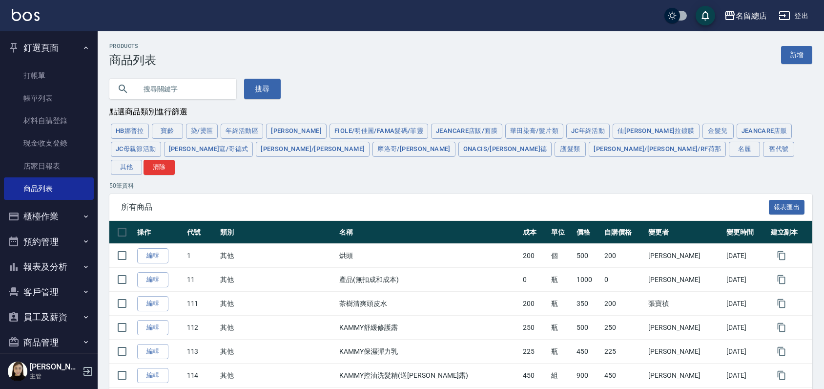 This screenshot has width=824, height=389. I want to click on button: JC年終活動, so click(588, 131).